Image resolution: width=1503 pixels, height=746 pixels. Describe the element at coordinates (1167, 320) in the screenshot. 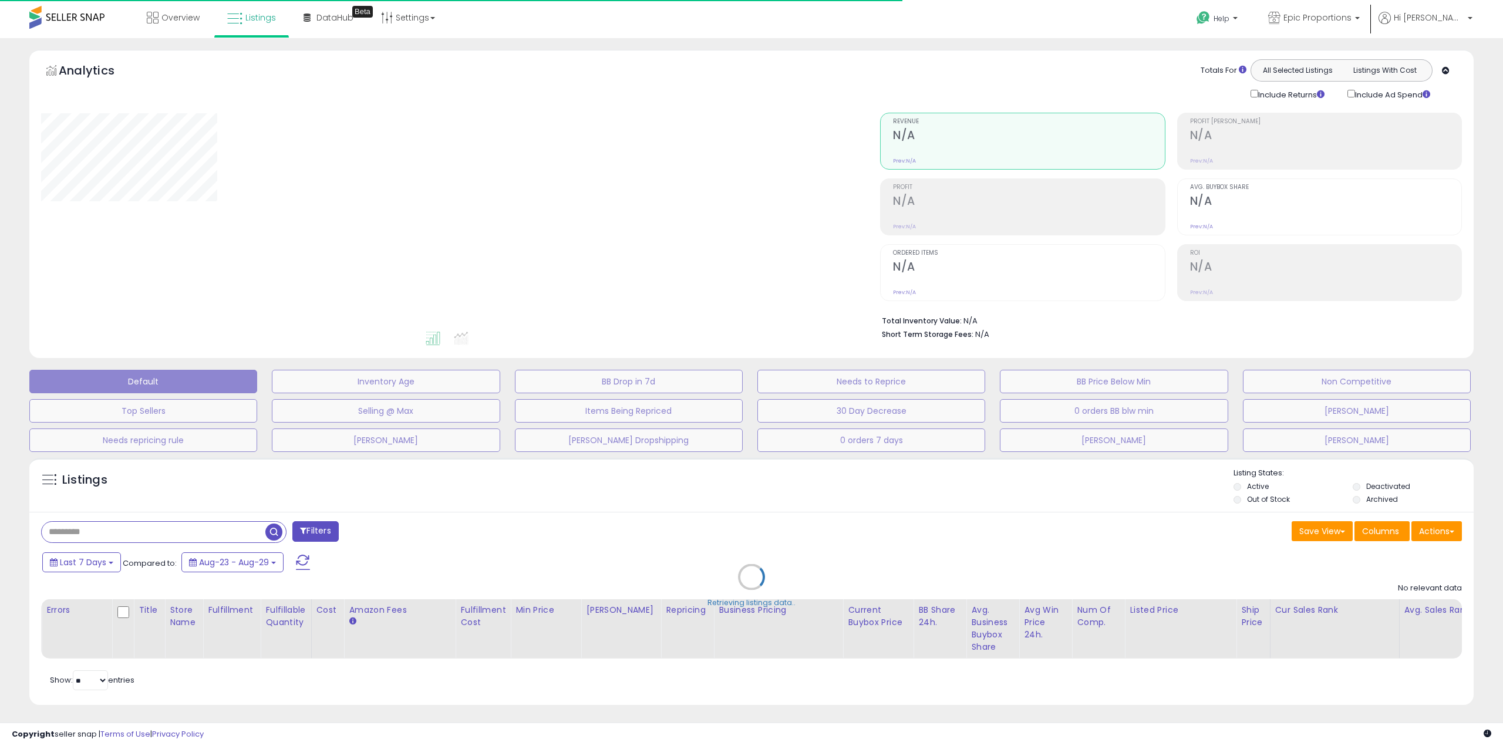

I see `li: N/A` at that location.